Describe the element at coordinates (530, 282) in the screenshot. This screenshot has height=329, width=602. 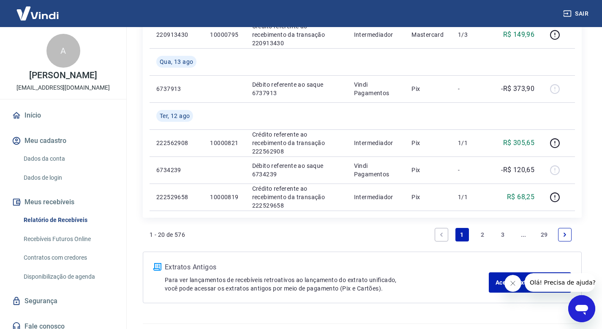
I see `a: Acesse Extratos Antigos` at that location.